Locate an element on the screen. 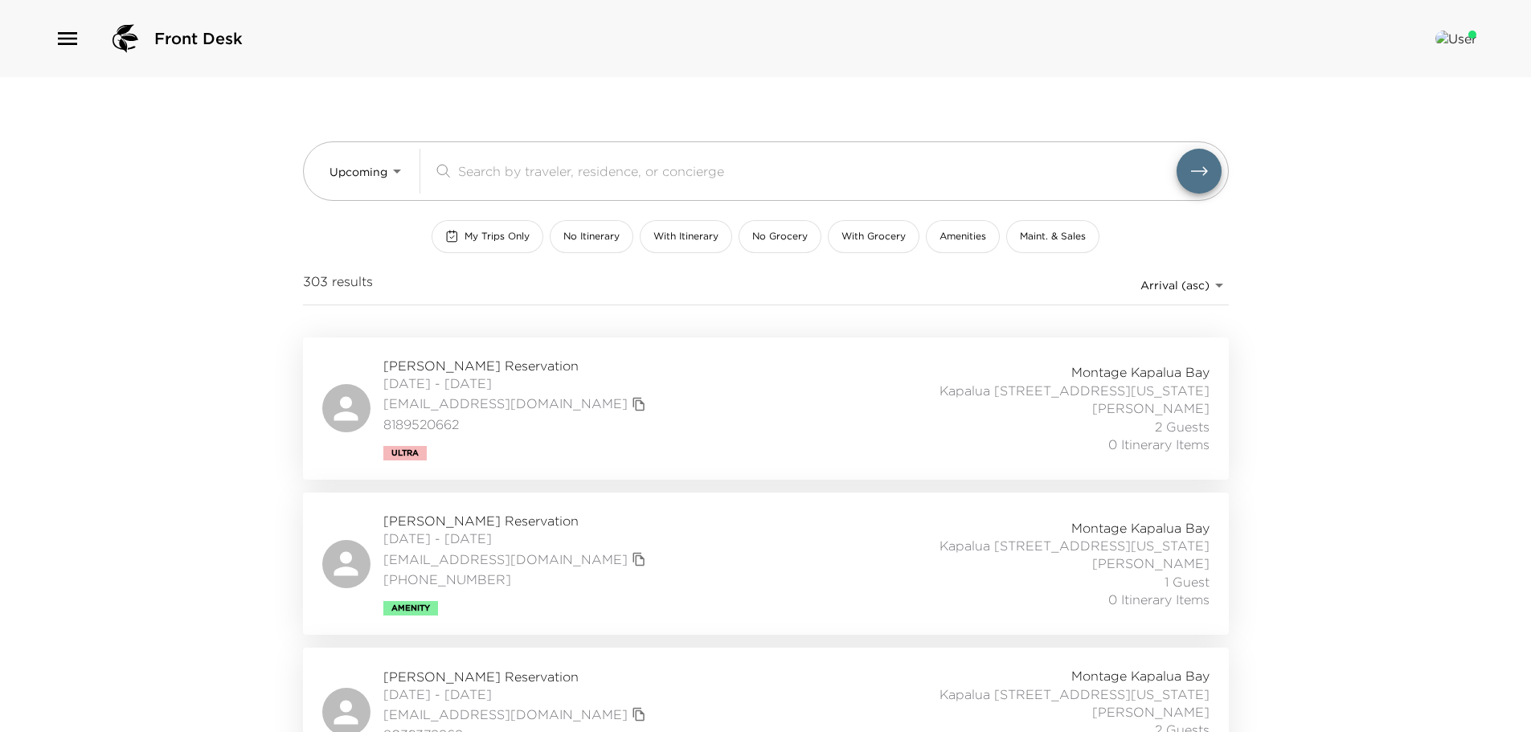  span: 8189520662 is located at coordinates (517, 424).